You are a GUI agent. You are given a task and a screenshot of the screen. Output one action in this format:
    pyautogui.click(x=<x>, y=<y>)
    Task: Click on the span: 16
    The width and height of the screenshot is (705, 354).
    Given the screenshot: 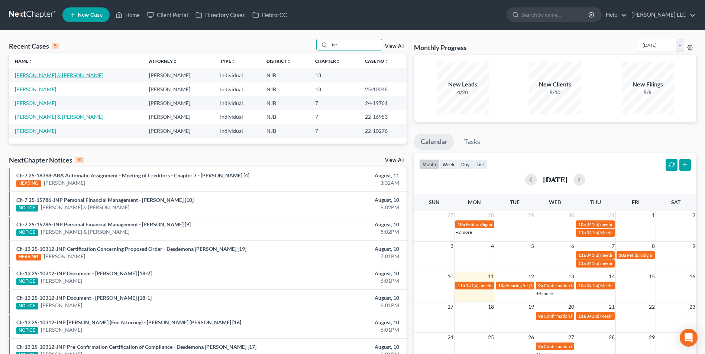 What is the action you would take?
    pyautogui.click(x=692, y=277)
    